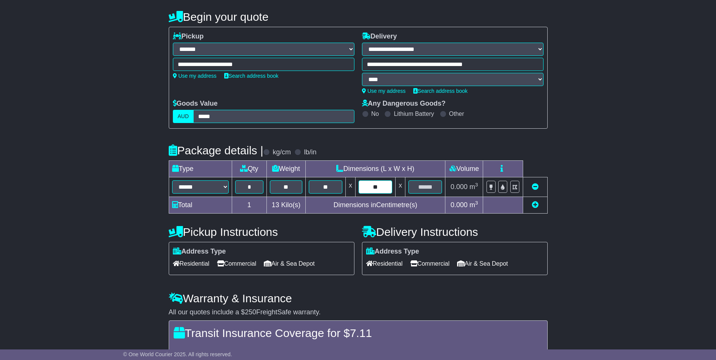 This screenshot has height=360, width=716. I want to click on h4: Pickup Instructions, so click(262, 232).